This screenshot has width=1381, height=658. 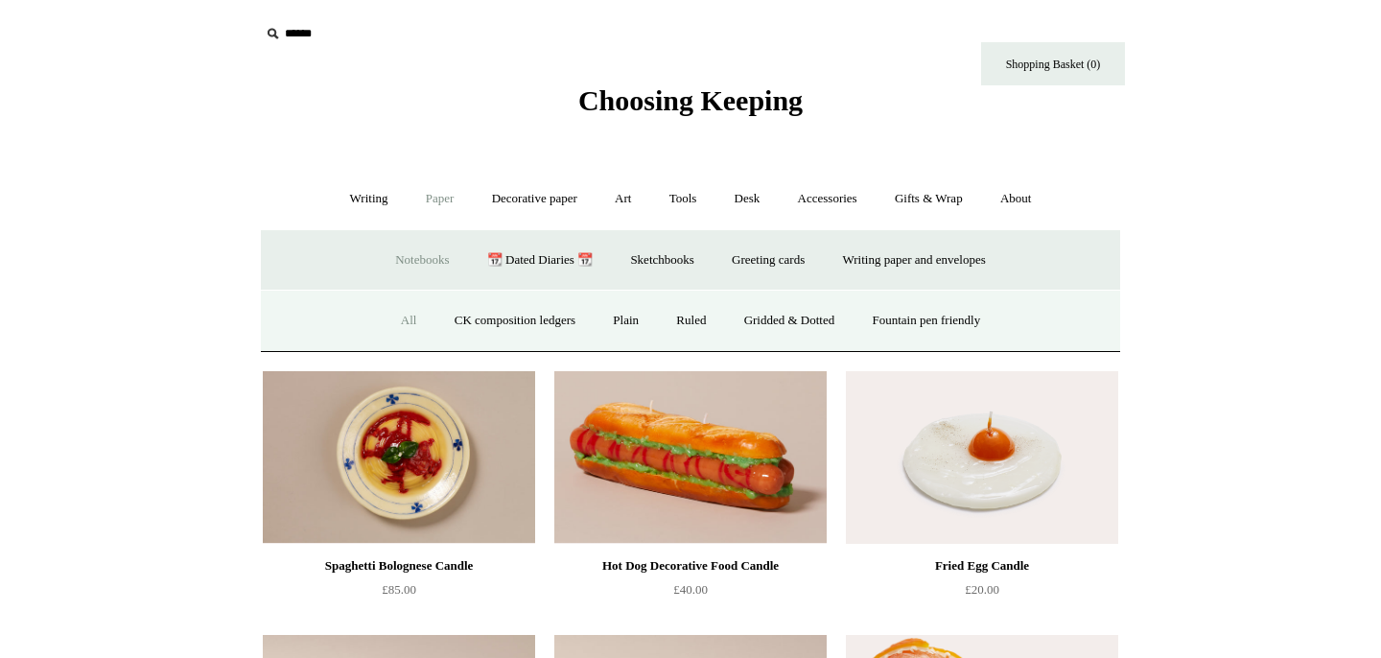 What do you see at coordinates (690, 106) in the screenshot?
I see `a: Choosing Keeping` at bounding box center [690, 106].